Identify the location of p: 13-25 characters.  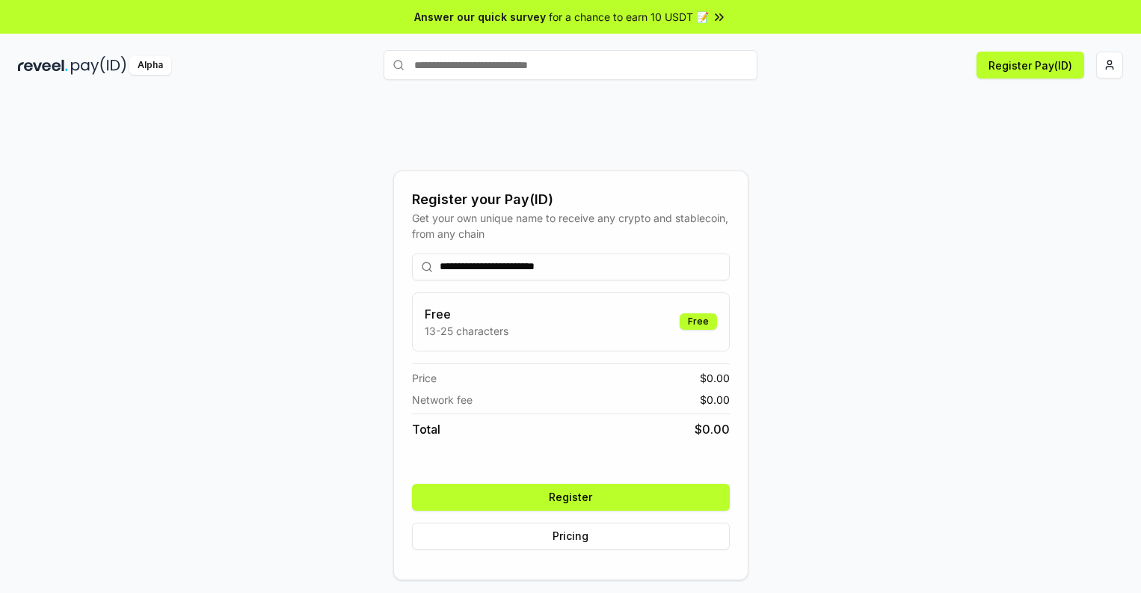
(467, 331).